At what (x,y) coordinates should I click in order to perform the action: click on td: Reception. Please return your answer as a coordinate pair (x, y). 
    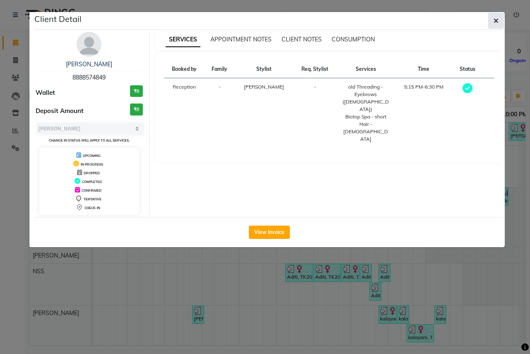
    Looking at the image, I should click on (184, 113).